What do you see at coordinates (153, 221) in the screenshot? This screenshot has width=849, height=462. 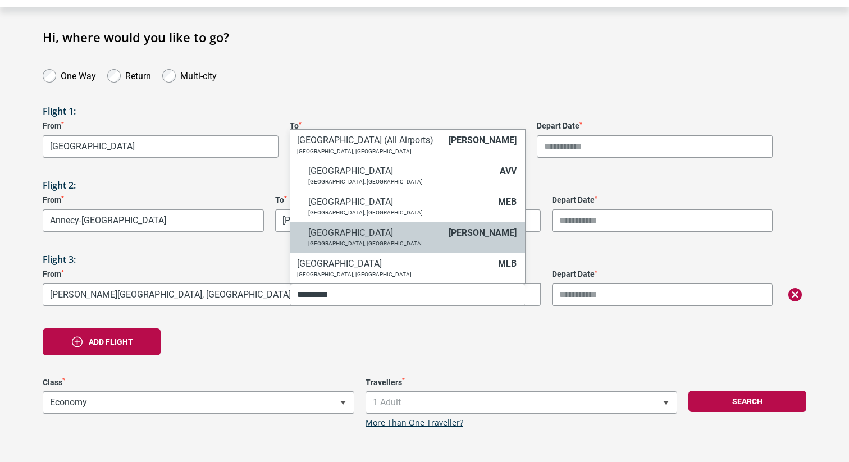 I see `span: Annecy, France` at bounding box center [153, 221].